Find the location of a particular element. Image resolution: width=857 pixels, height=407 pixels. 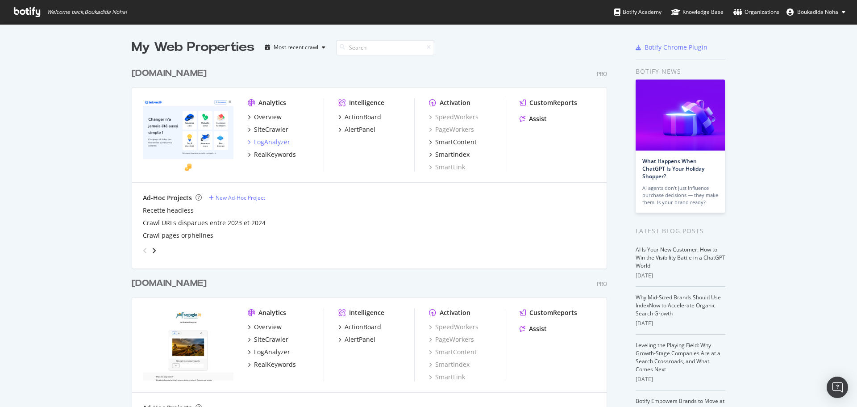

a: Crawl URLs disparues entre 2023 et 2024 is located at coordinates (204, 223).